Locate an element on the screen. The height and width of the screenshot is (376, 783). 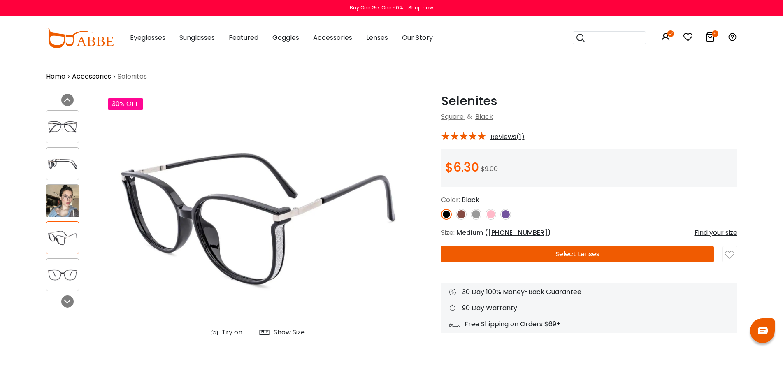
a: Black is located at coordinates (484, 116).